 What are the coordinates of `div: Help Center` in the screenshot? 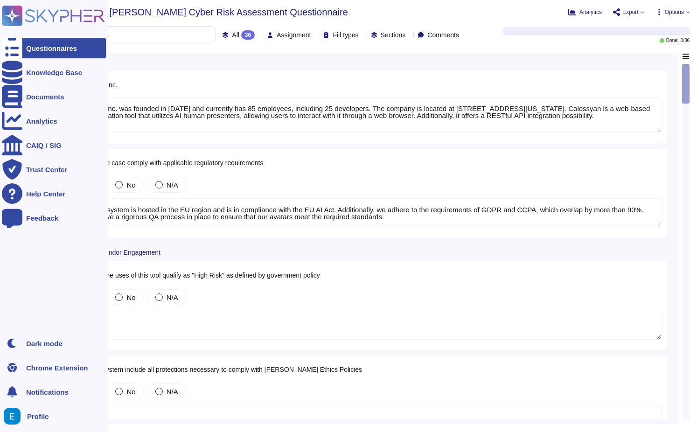 It's located at (46, 194).